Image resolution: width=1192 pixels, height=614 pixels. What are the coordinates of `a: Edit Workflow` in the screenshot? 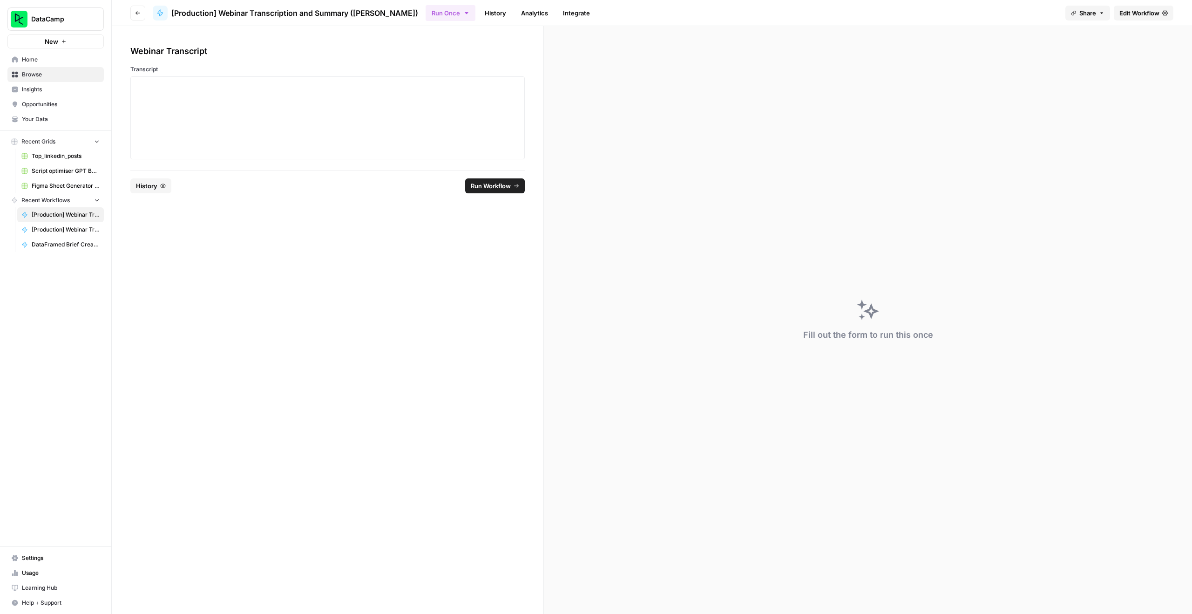 It's located at (1143, 13).